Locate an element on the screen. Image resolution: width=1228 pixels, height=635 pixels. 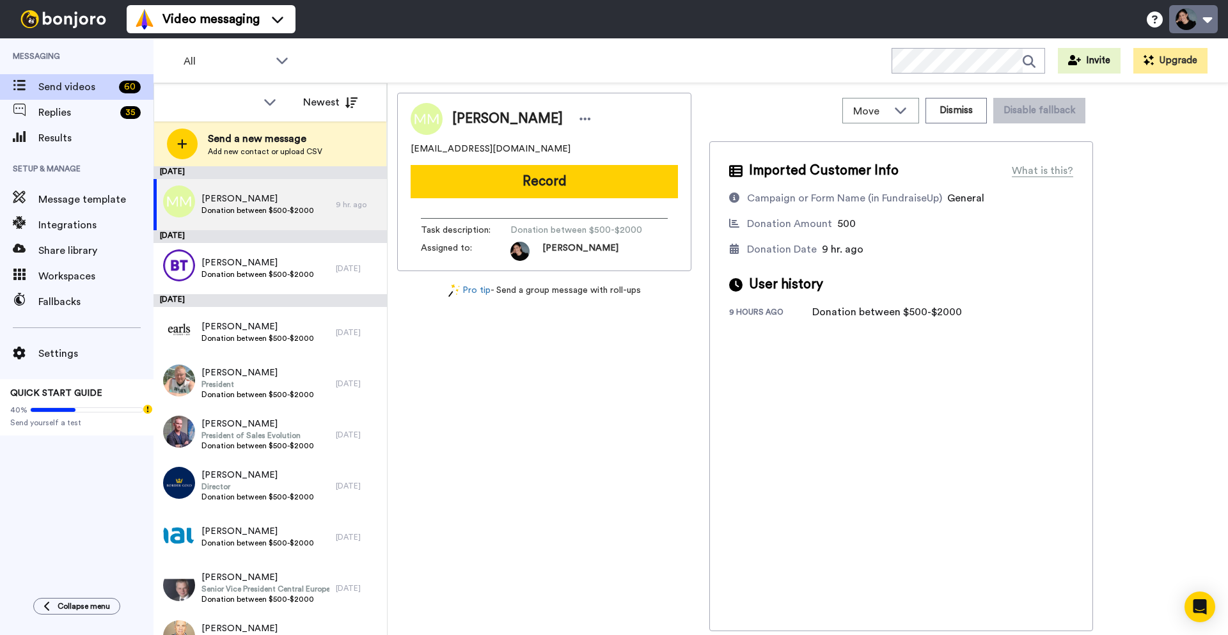
img: ea23d791-f4ee-43cd-804f-dd51f98738cb.png is located at coordinates (179, 329).